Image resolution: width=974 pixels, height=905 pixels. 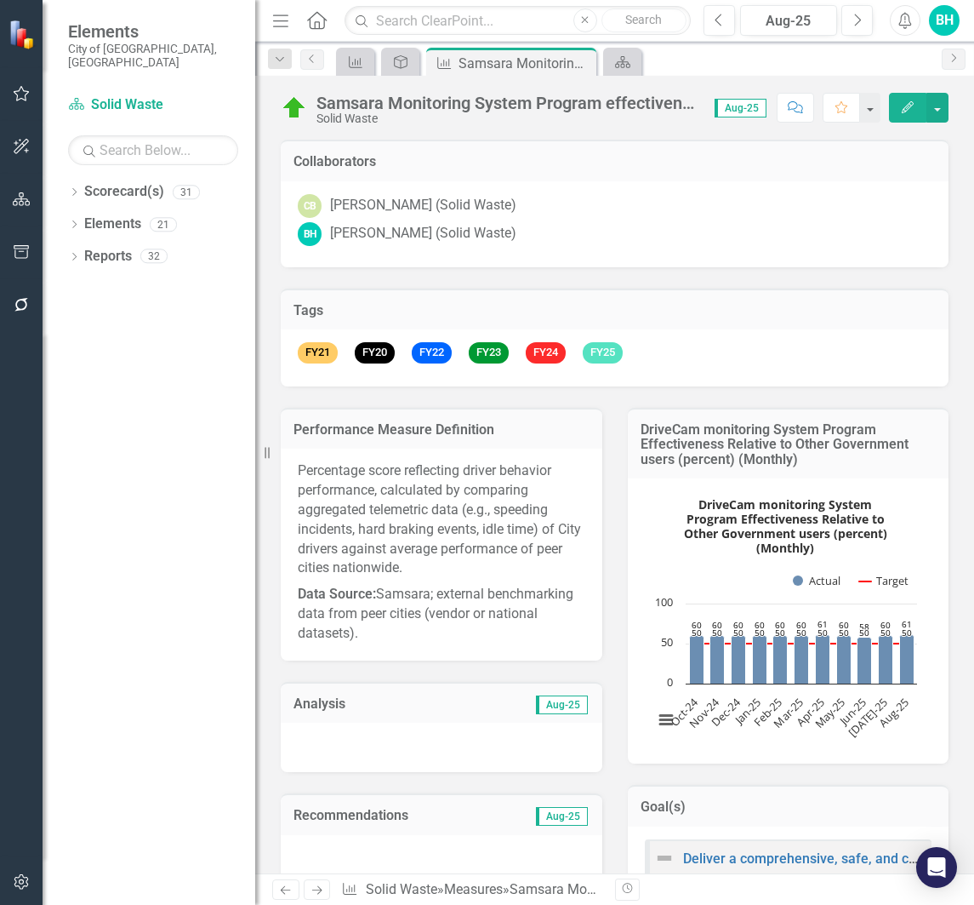 What do you see at coordinates (153, 150) in the screenshot?
I see `input: Search Below...` at bounding box center [153, 150].